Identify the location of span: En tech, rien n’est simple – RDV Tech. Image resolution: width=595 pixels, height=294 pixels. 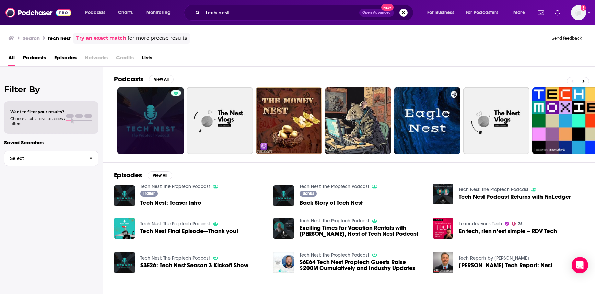
(507, 231).